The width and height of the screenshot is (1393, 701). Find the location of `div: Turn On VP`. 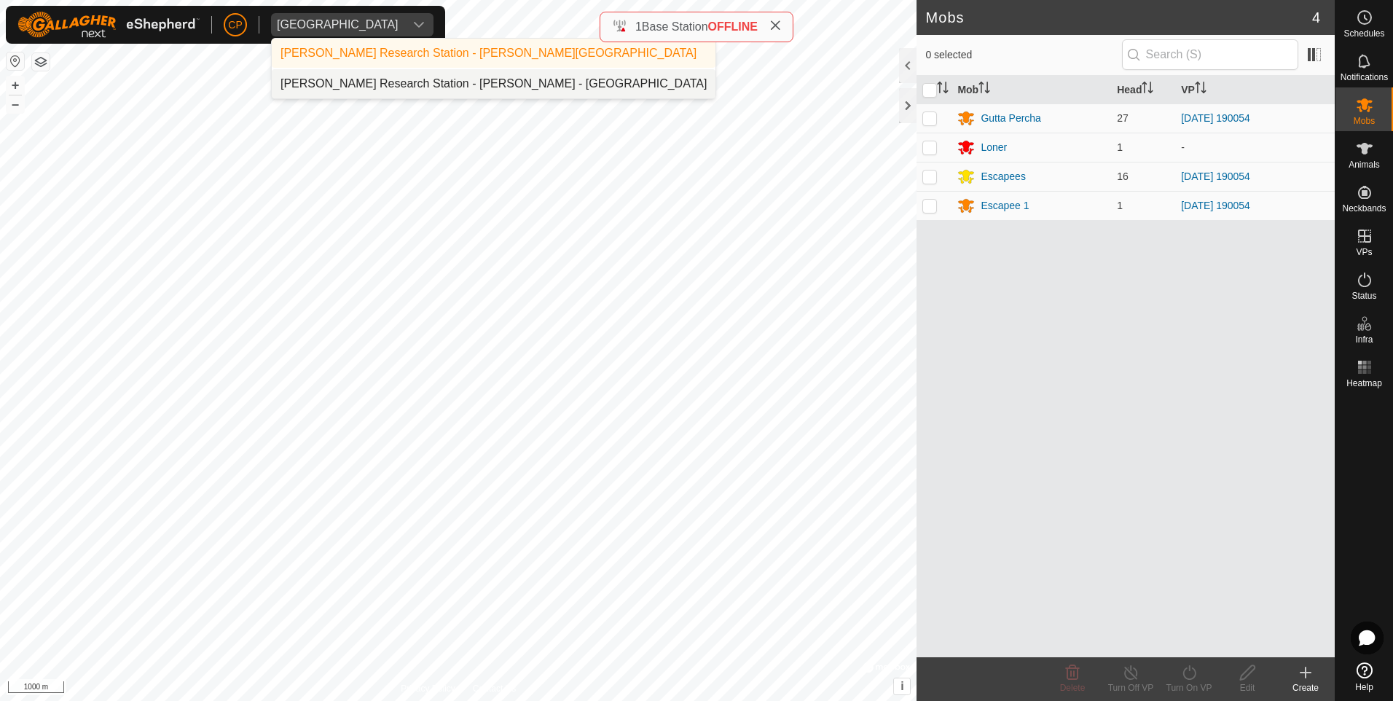

div: Turn On VP is located at coordinates (1189, 688).